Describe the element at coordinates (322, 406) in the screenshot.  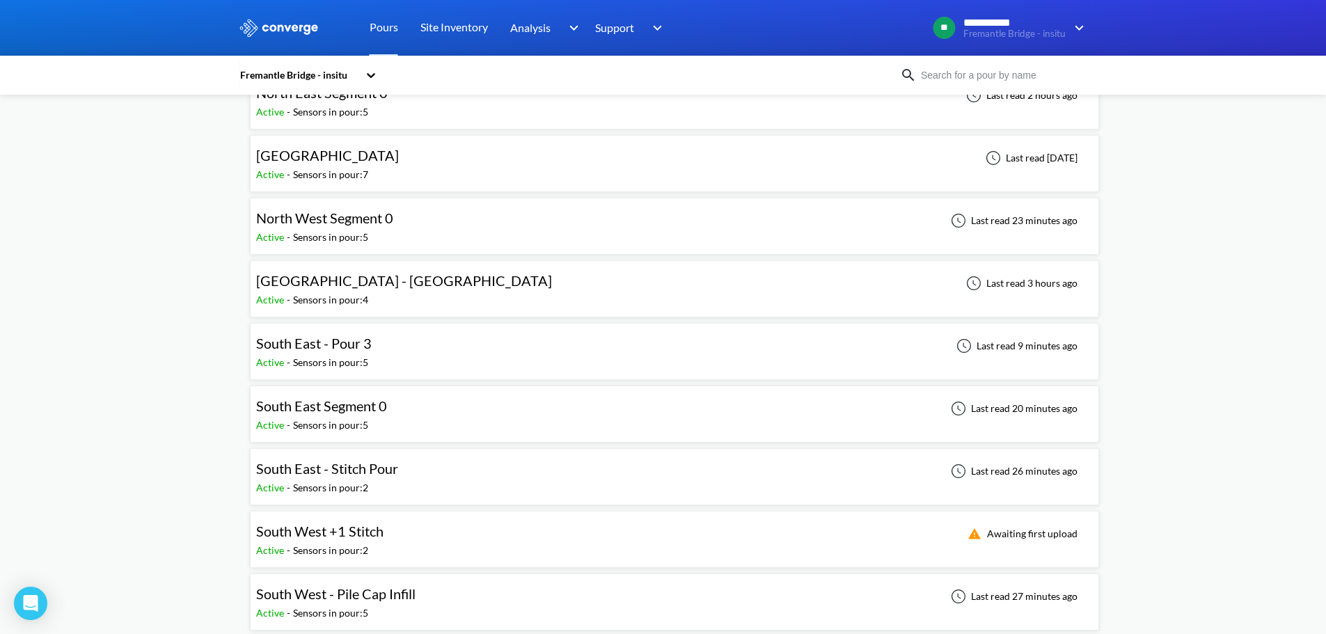
I see `span: South East Segment 0` at that location.